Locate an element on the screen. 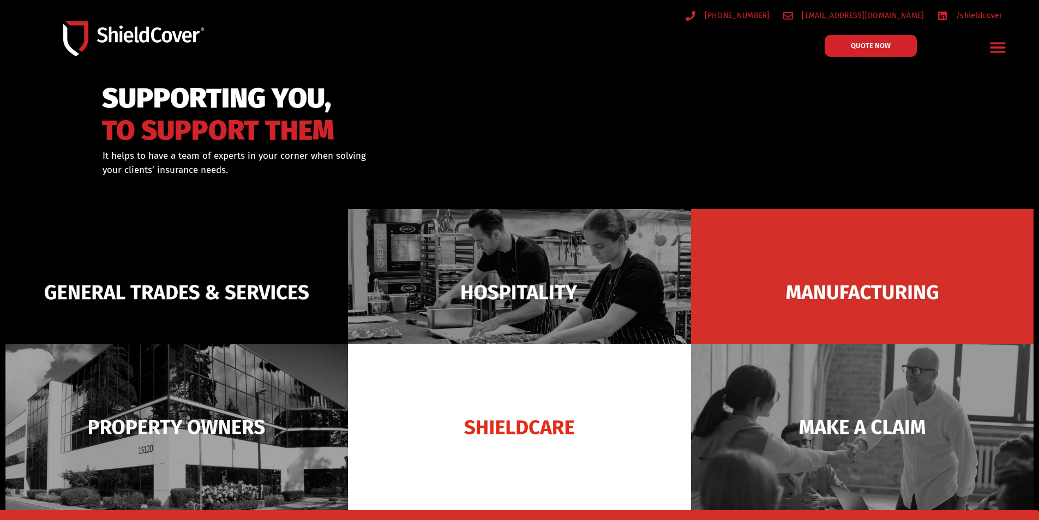  img: Shield-Cover-Underwriting-Australia-logo-full is located at coordinates (134, 38).